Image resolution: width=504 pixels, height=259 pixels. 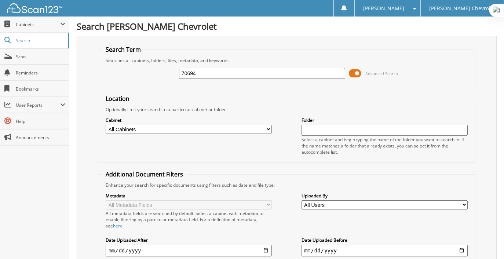 What do you see at coordinates (385, 251) in the screenshot?
I see `input: end` at bounding box center [385, 251].